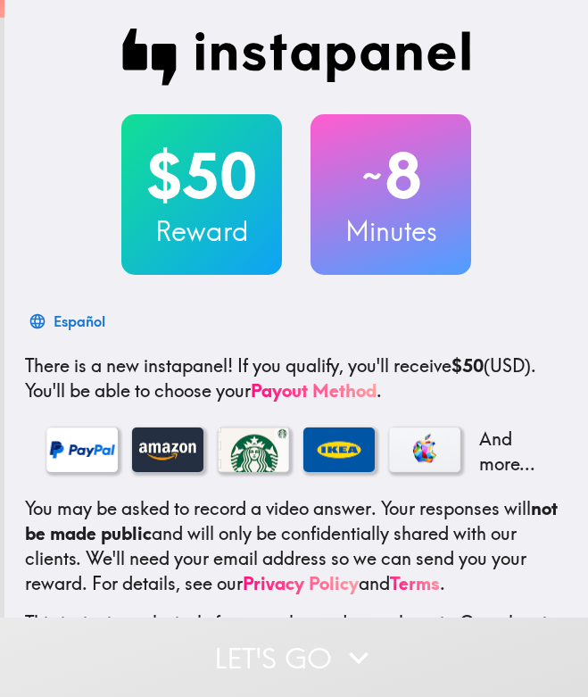  I want to click on button: Español, so click(69, 321).